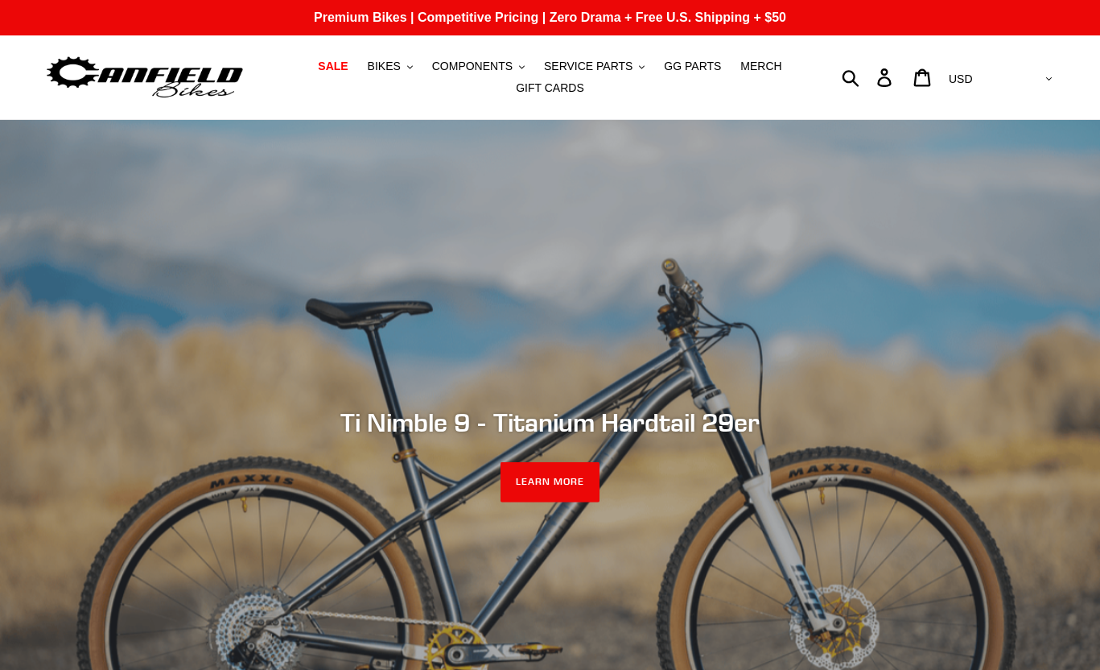  I want to click on span: SALE, so click(332, 66).